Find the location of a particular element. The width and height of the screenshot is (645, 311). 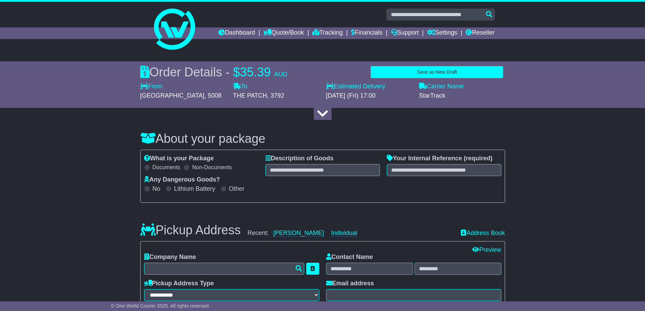

div: Order Details - is located at coordinates (214, 72).